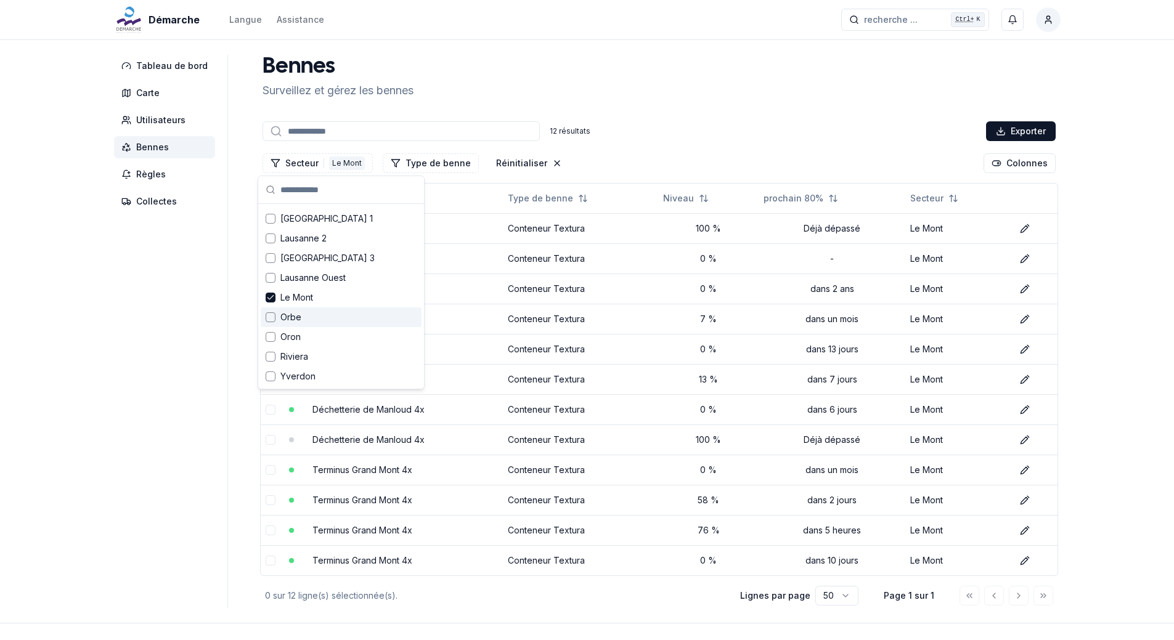 The image size is (1174, 640). What do you see at coordinates (1021, 131) in the screenshot?
I see `button: Exporter` at bounding box center [1021, 131].